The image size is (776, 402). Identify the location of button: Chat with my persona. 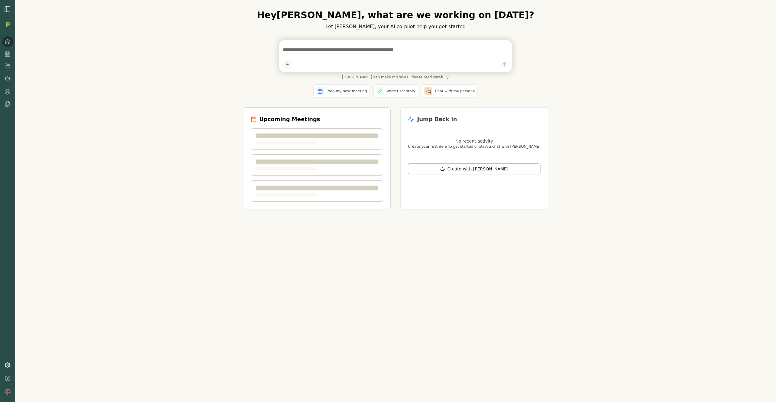
(449, 91).